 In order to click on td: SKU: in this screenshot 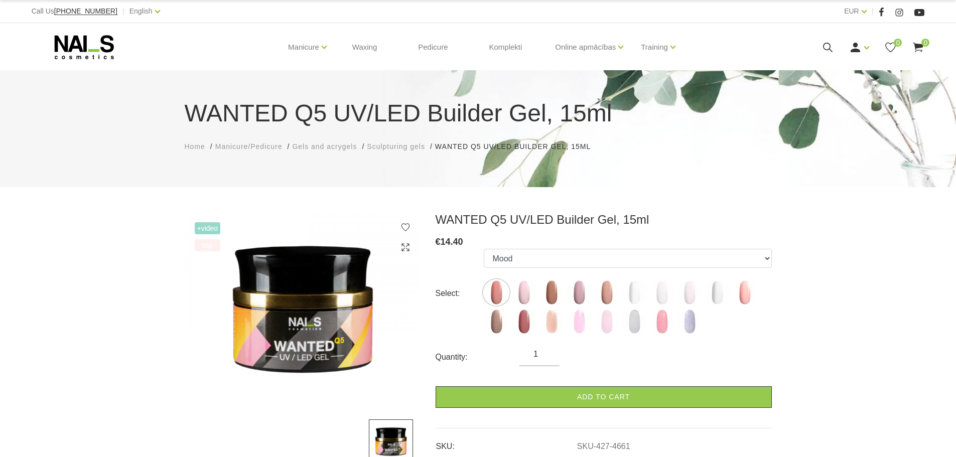, I will do `click(506, 443)`.